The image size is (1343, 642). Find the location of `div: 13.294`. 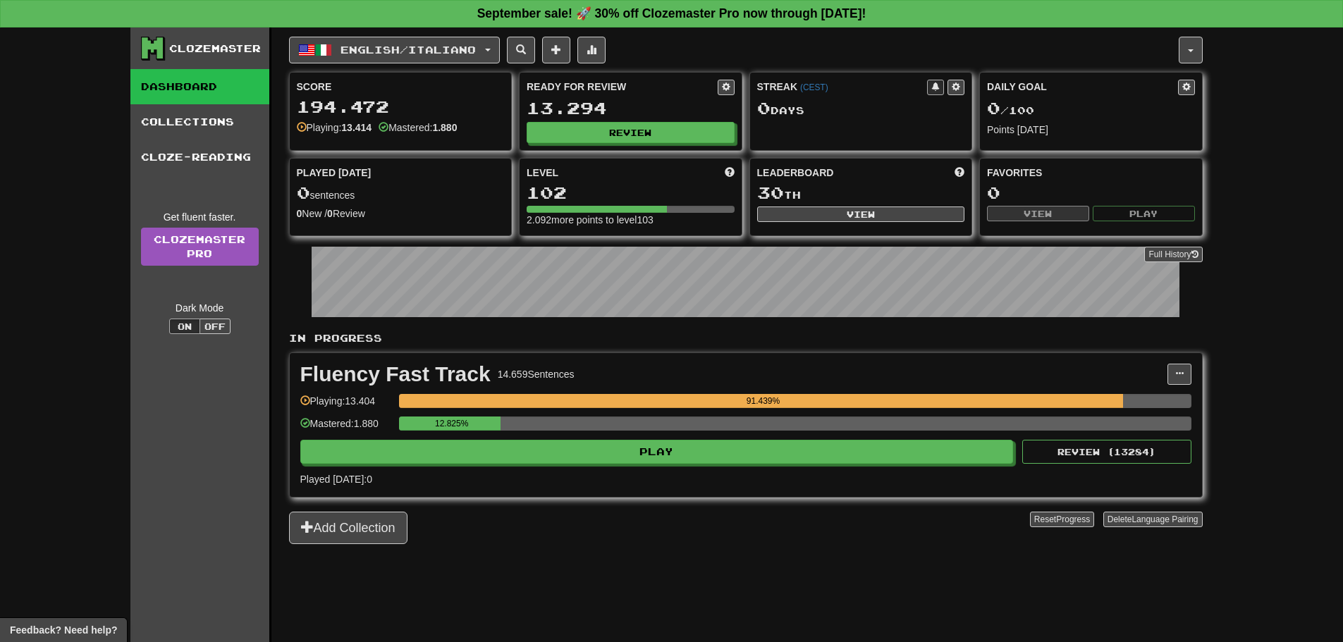

div: 13.294 is located at coordinates (630, 108).